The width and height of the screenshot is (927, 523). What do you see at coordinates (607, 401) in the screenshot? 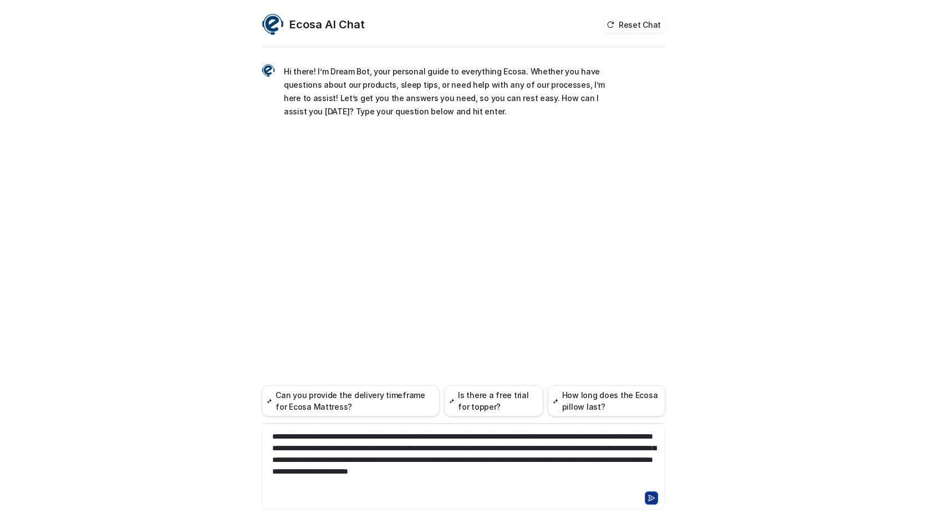
I see `button: How long does the Ecosa pillow last?` at bounding box center [607, 401].